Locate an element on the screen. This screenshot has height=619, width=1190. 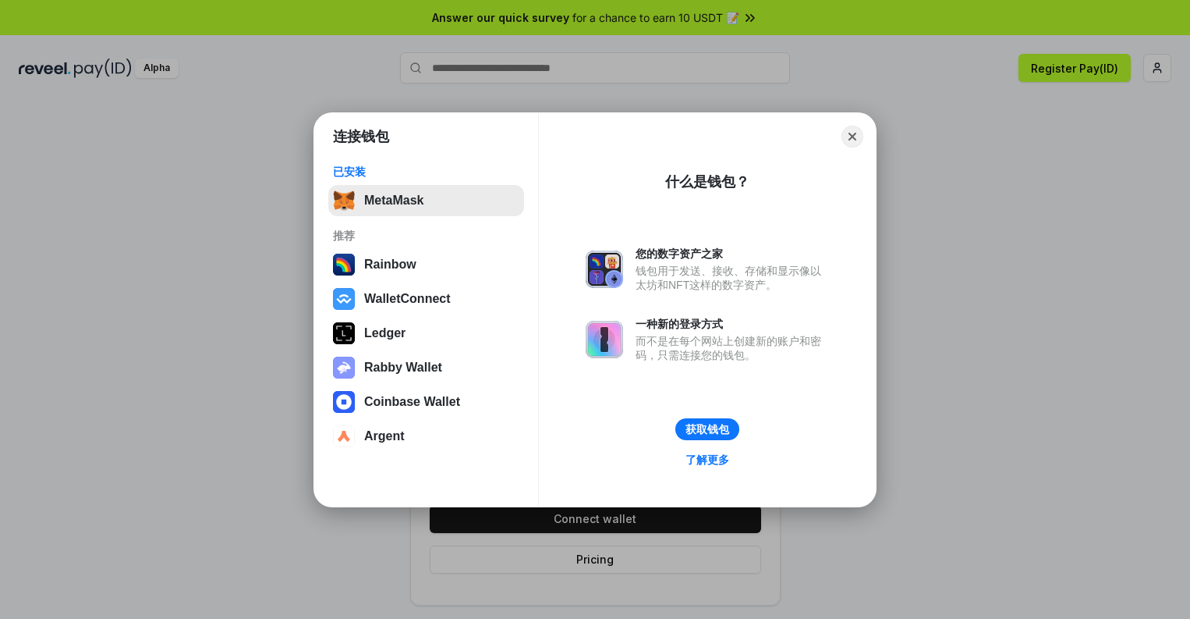
div: 什么是钱包？ is located at coordinates (707, 182).